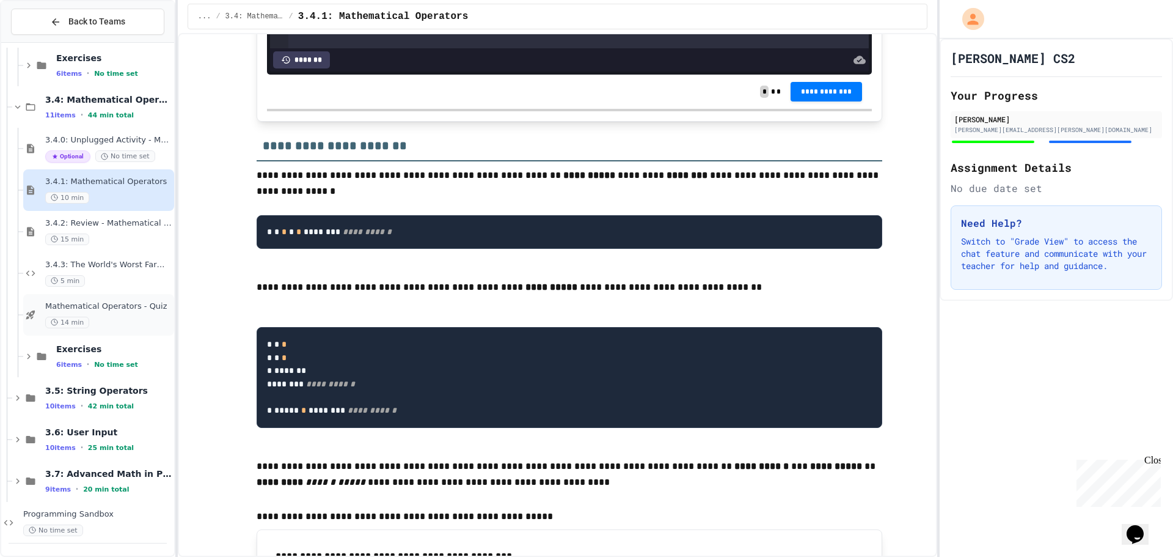  I want to click on span: Back to Teams, so click(97, 21).